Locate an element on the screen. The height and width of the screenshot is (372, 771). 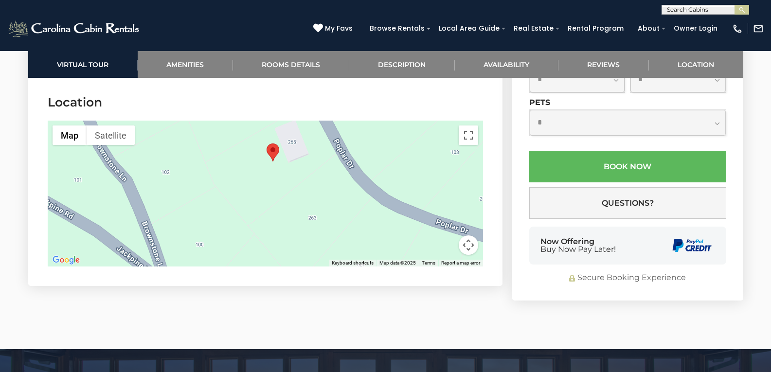
a: My Favs is located at coordinates (334, 29).